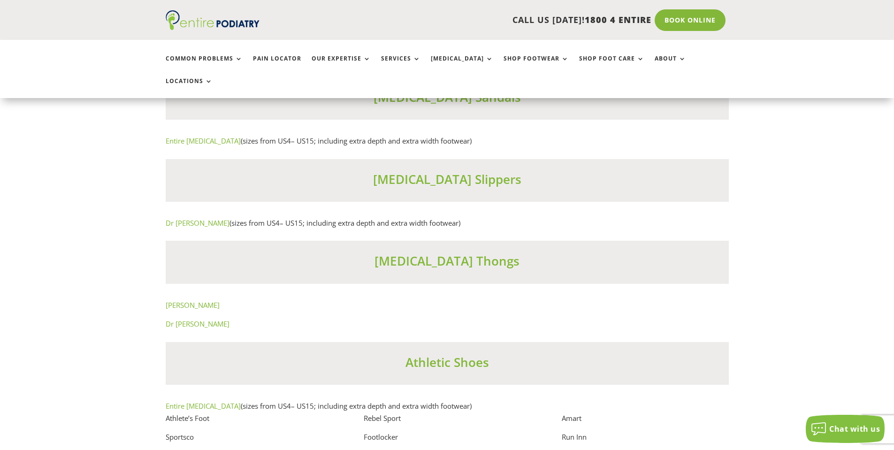 This screenshot has width=894, height=450. Describe the element at coordinates (447, 437) in the screenshot. I see `p: Footlocker` at that location.